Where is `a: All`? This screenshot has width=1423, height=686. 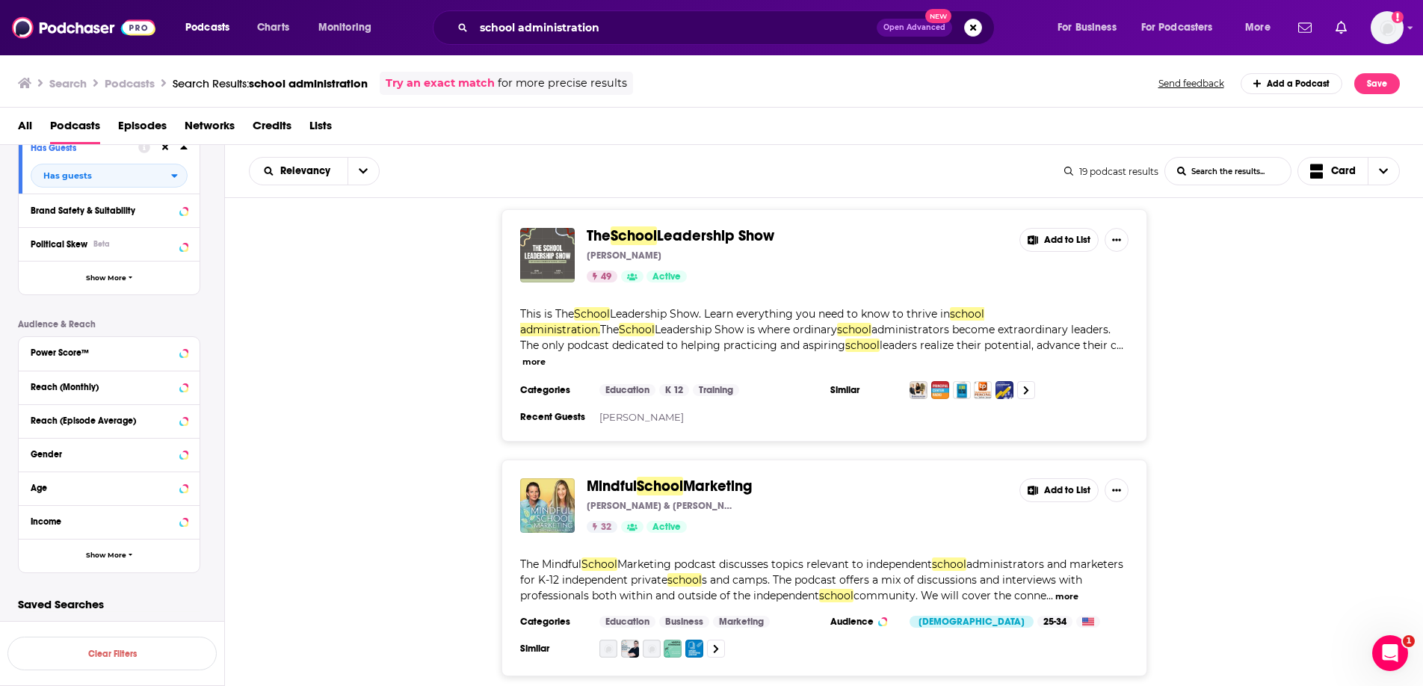 a: All is located at coordinates (25, 129).